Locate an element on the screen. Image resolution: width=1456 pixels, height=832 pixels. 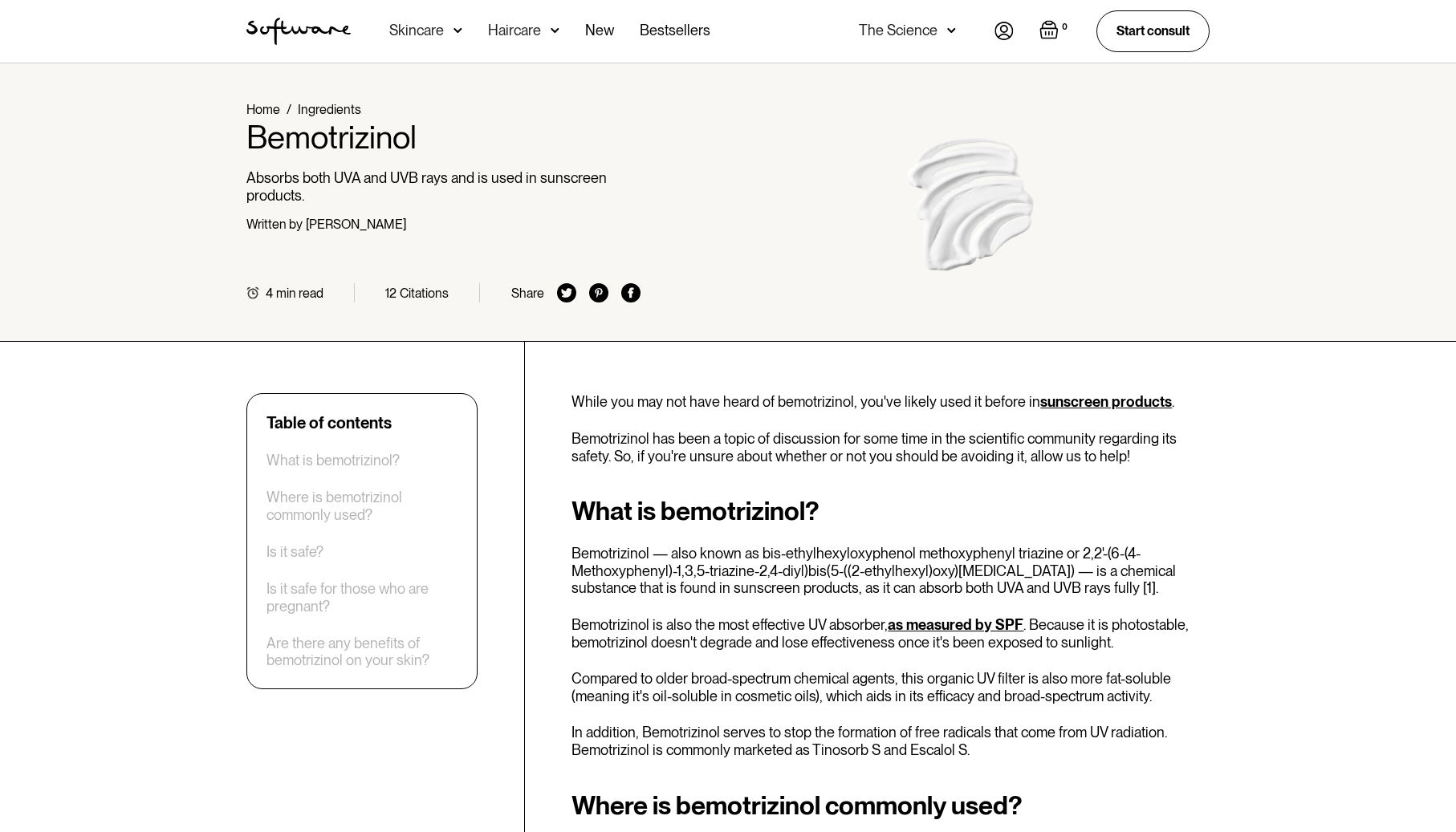
div: Haircare is located at coordinates (514, 31).